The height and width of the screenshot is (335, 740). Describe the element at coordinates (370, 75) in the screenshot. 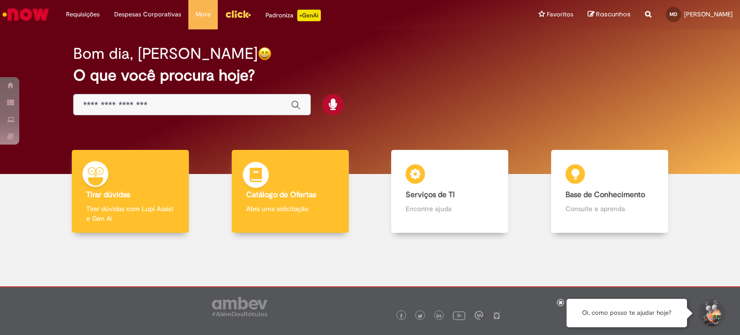

I see `h2: O que você procura hoje?` at that location.